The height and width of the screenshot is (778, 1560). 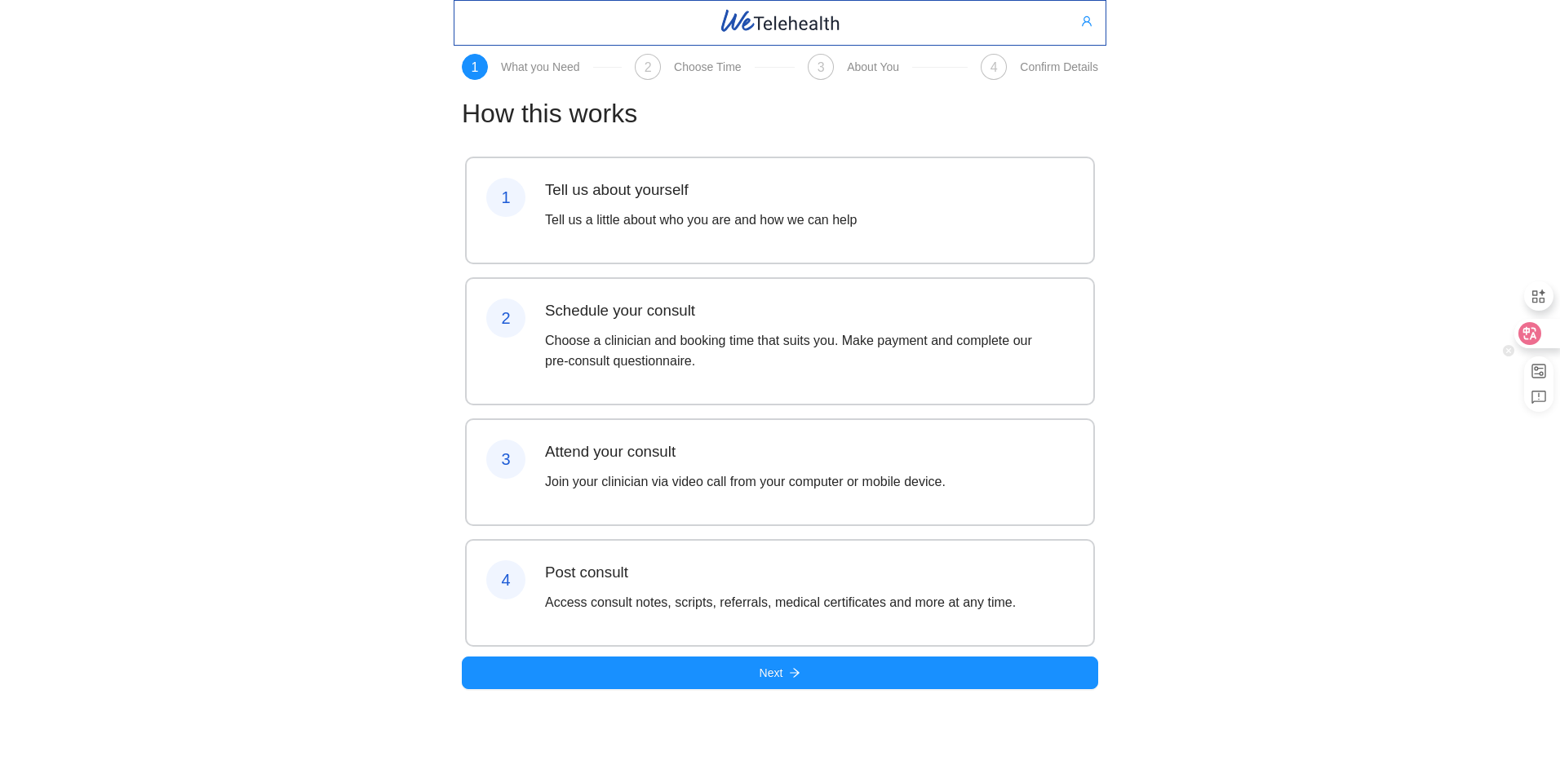 What do you see at coordinates (780, 20) in the screenshot?
I see `img: WeTelehealth` at bounding box center [780, 20].